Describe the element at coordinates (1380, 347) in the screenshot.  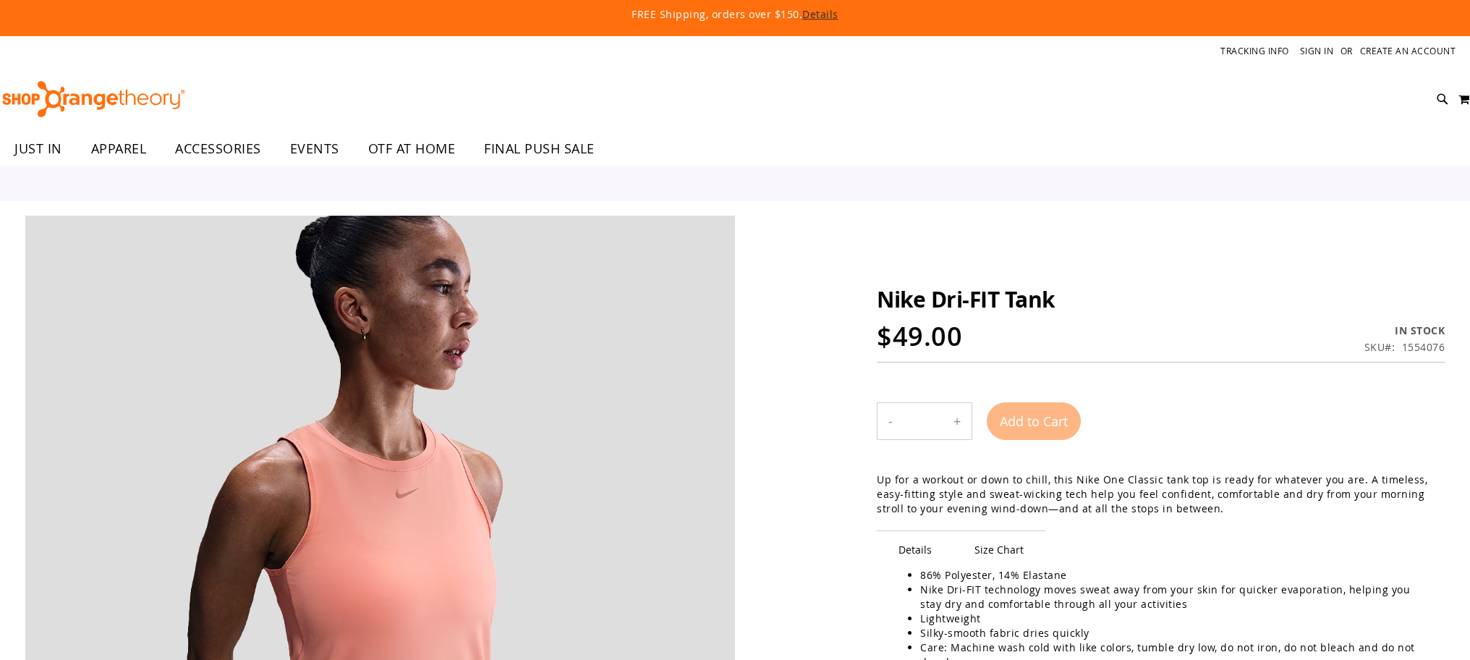
I see `strong: SKU` at that location.